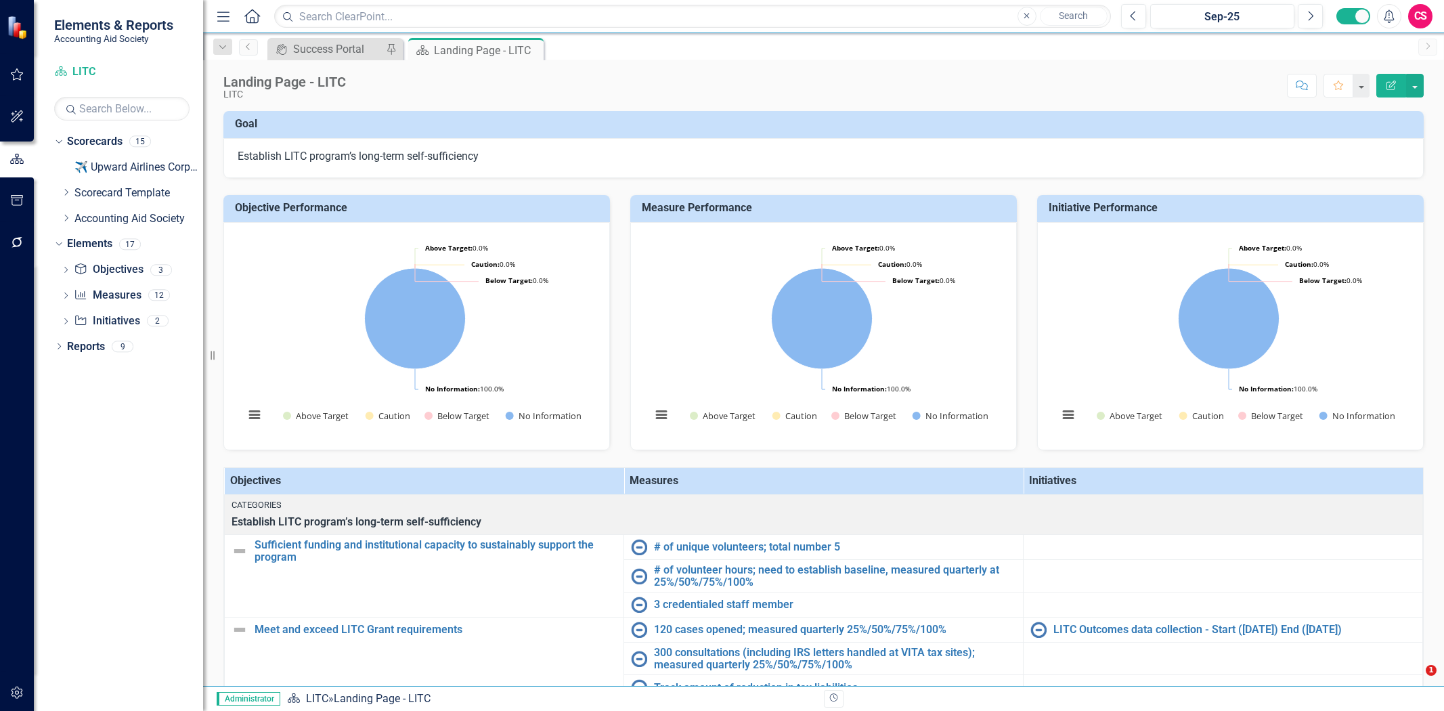 The width and height of the screenshot is (1444, 711). Describe the element at coordinates (823, 522) in the screenshot. I see `span: Establish LITC program’s long-term self-sufficiency` at that location.